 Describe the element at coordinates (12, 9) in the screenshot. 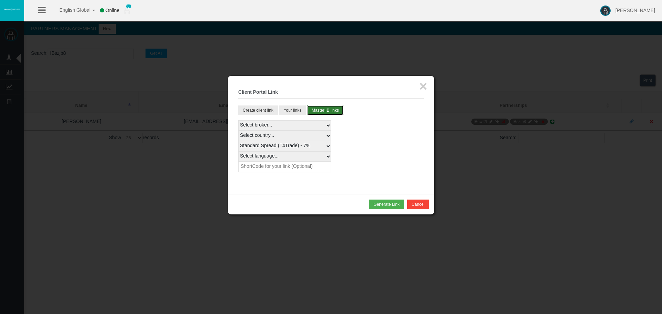

I see `img: logo.svg` at that location.